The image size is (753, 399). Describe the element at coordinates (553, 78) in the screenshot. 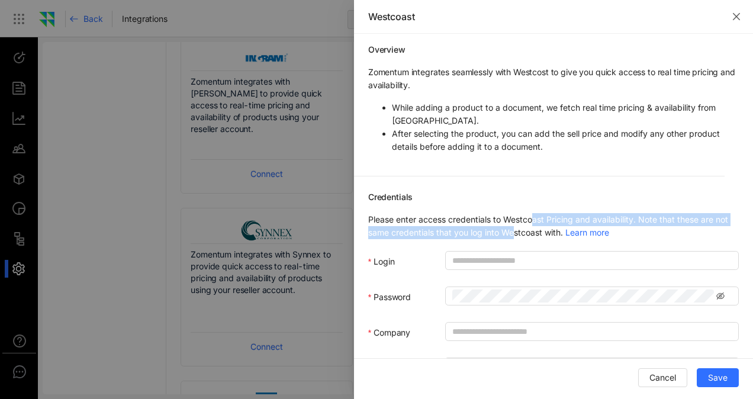

I see `span: Zomentum integrates seamlessly with Westcost to give you quick access to real time pricing and av...` at that location.